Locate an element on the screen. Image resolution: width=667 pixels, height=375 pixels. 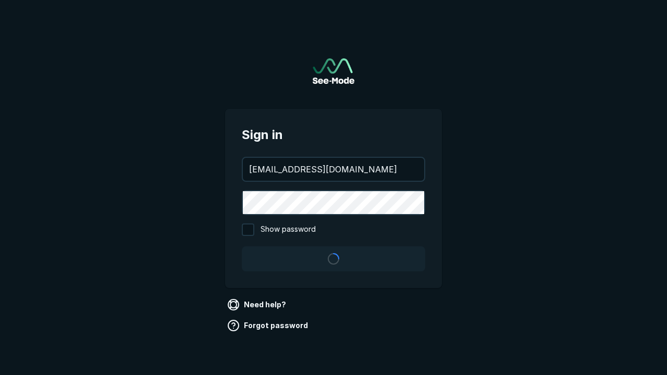
img: See-Mode Logo is located at coordinates (333, 71).